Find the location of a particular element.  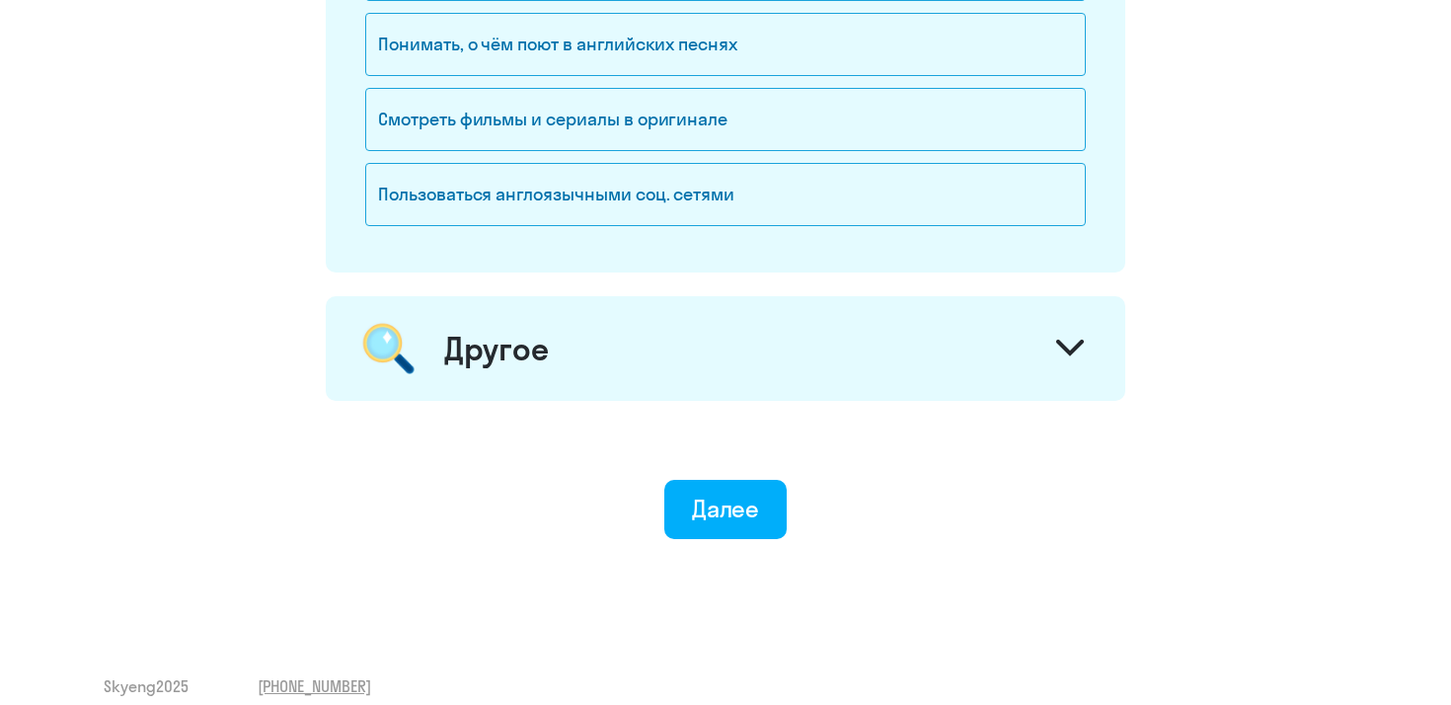

div: Пользоваться англоязычными соц. сетями is located at coordinates (725, 194).